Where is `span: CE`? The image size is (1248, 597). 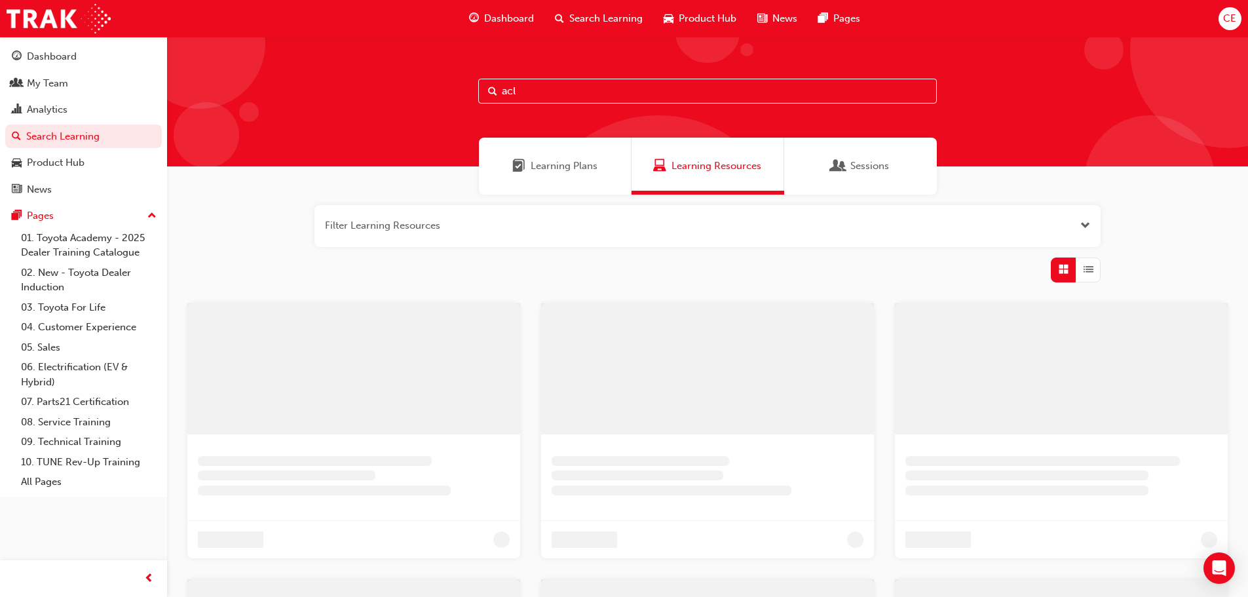 span: CE is located at coordinates (1229, 18).